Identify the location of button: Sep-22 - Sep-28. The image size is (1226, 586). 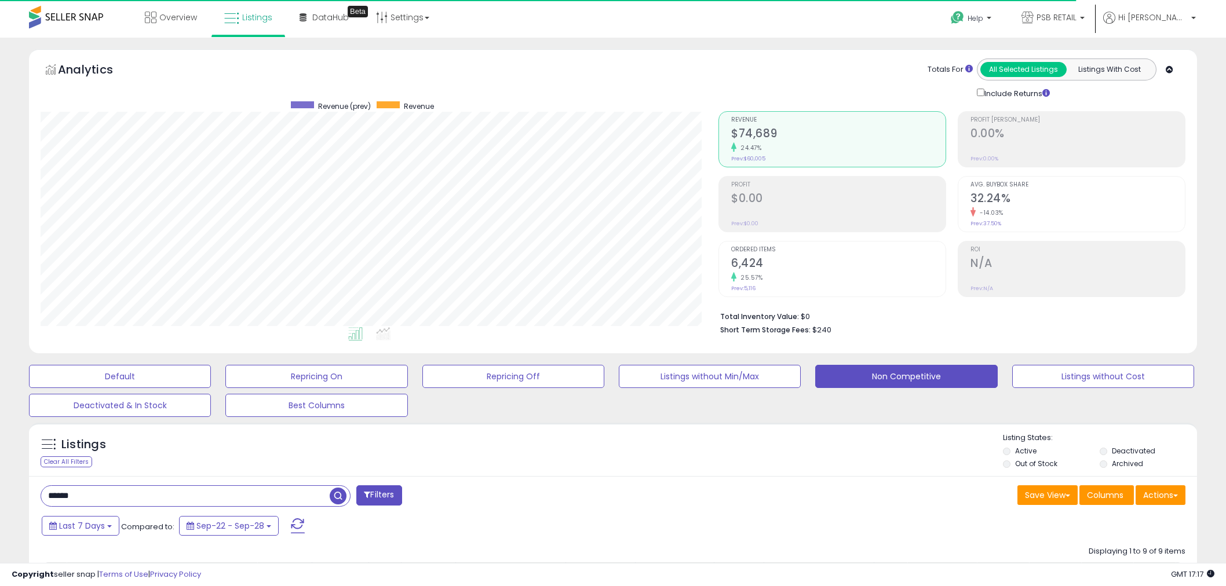
(229, 526).